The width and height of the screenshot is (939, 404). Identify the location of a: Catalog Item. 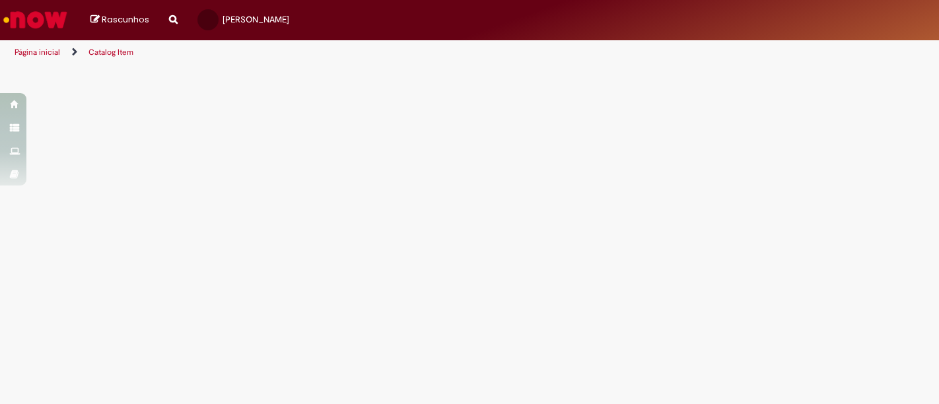
(111, 52).